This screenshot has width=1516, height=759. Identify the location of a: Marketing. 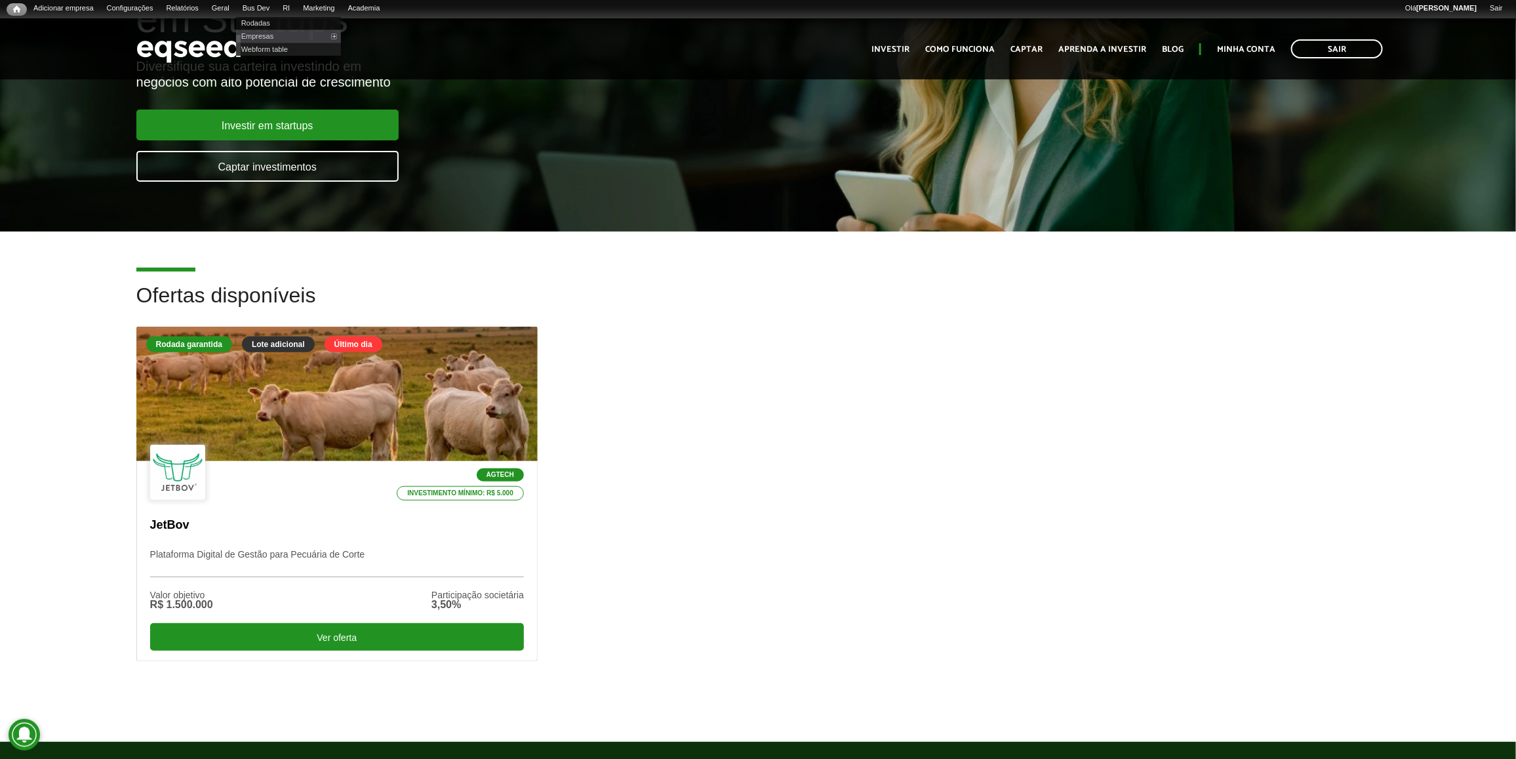
(319, 9).